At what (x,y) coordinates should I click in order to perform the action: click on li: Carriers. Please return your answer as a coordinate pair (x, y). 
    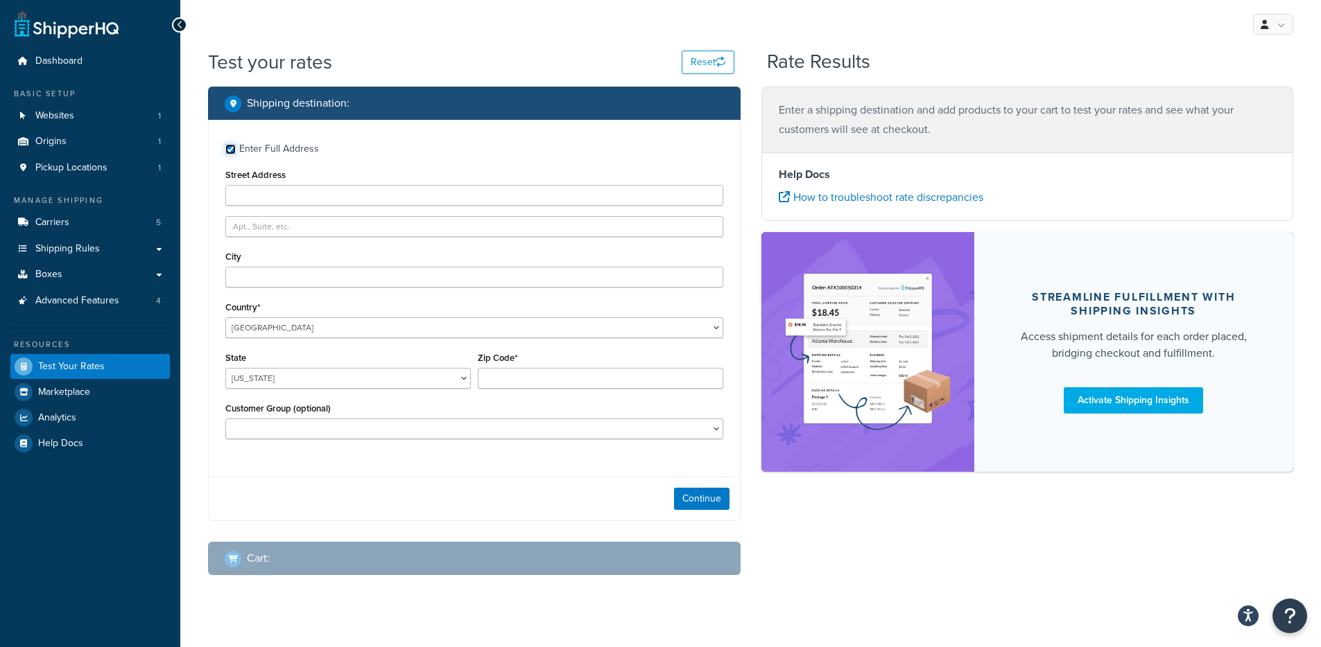
    Looking at the image, I should click on (90, 223).